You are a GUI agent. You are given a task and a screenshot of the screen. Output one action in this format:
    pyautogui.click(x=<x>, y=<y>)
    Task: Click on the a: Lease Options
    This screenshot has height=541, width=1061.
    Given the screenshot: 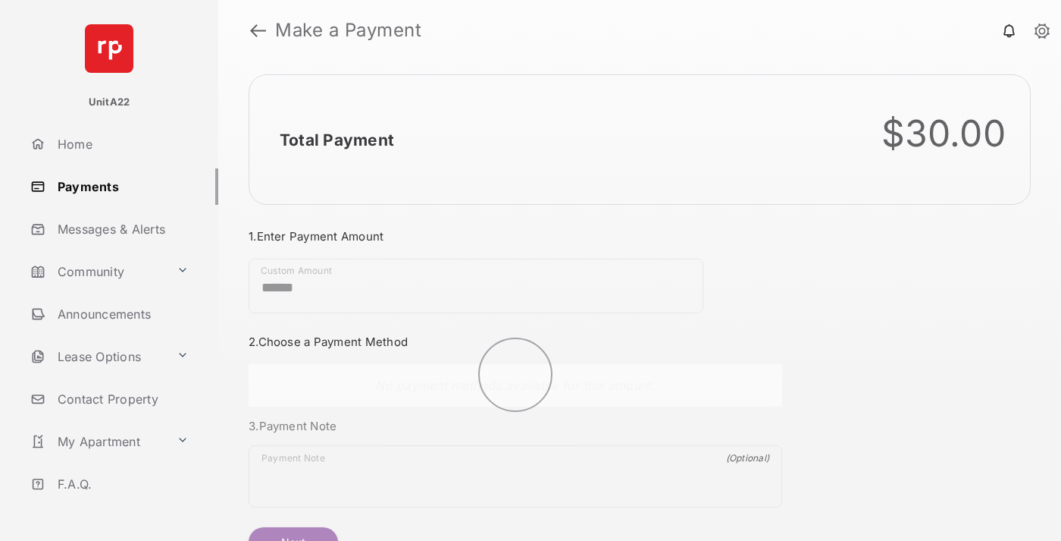 What is the action you would take?
    pyautogui.click(x=97, y=356)
    